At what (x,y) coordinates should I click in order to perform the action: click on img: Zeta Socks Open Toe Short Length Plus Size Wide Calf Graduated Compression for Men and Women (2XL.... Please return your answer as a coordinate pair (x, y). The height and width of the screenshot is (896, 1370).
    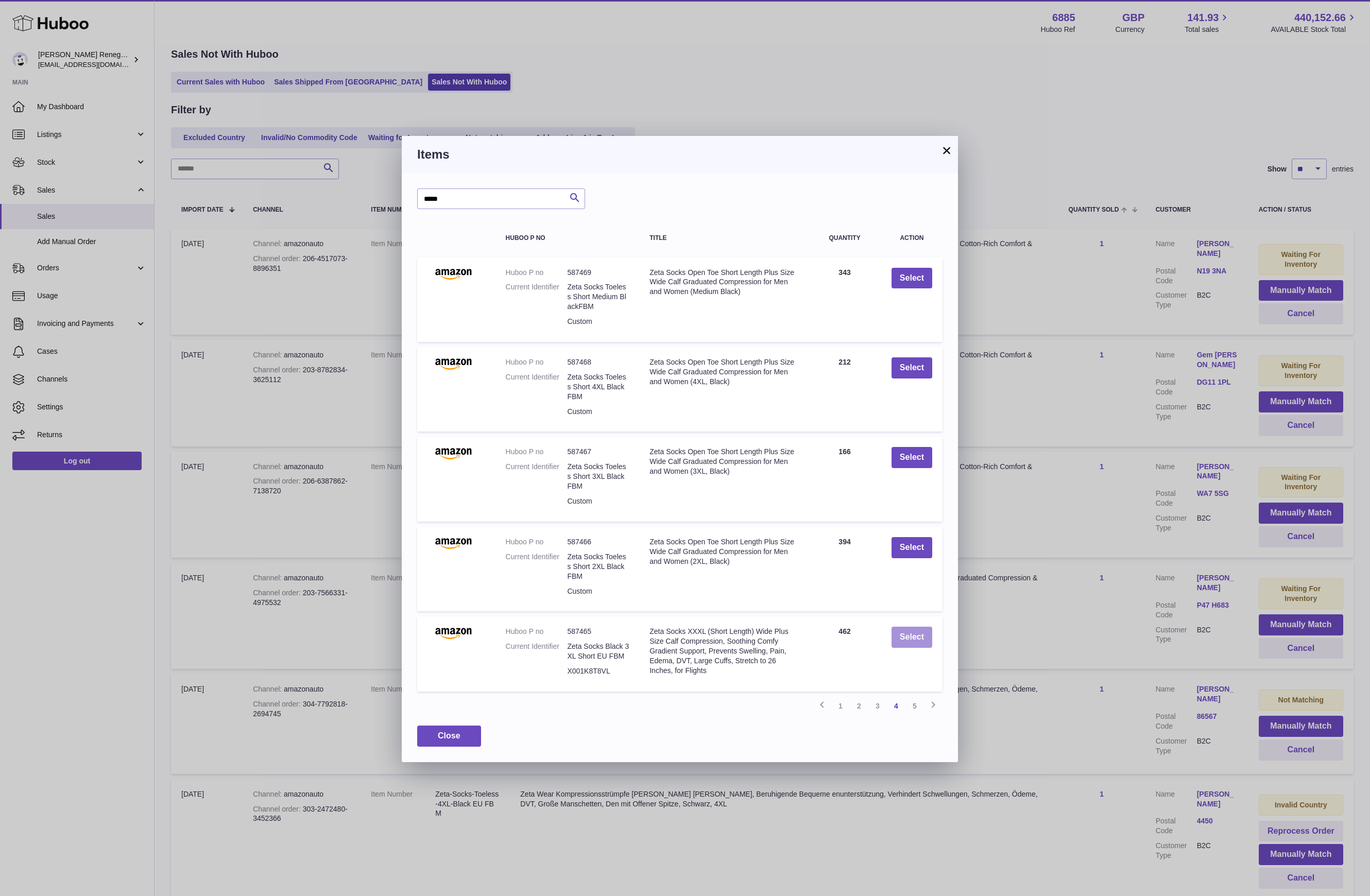
    Looking at the image, I should click on (453, 543).